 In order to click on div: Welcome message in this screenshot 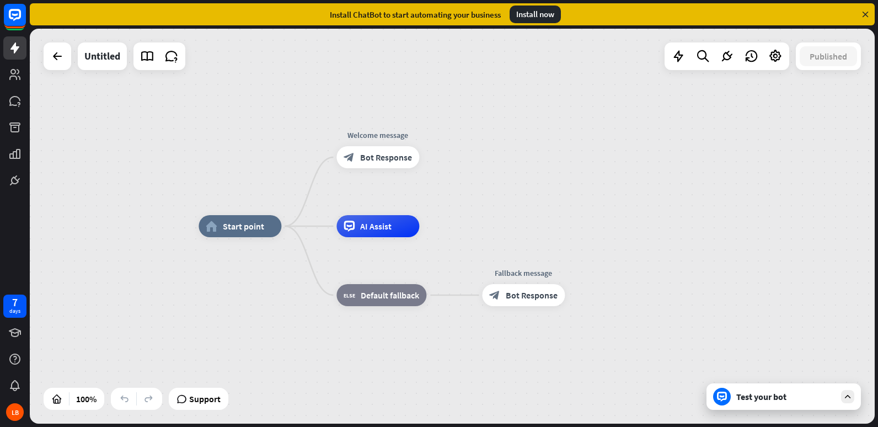, I will do `click(378, 135)`.